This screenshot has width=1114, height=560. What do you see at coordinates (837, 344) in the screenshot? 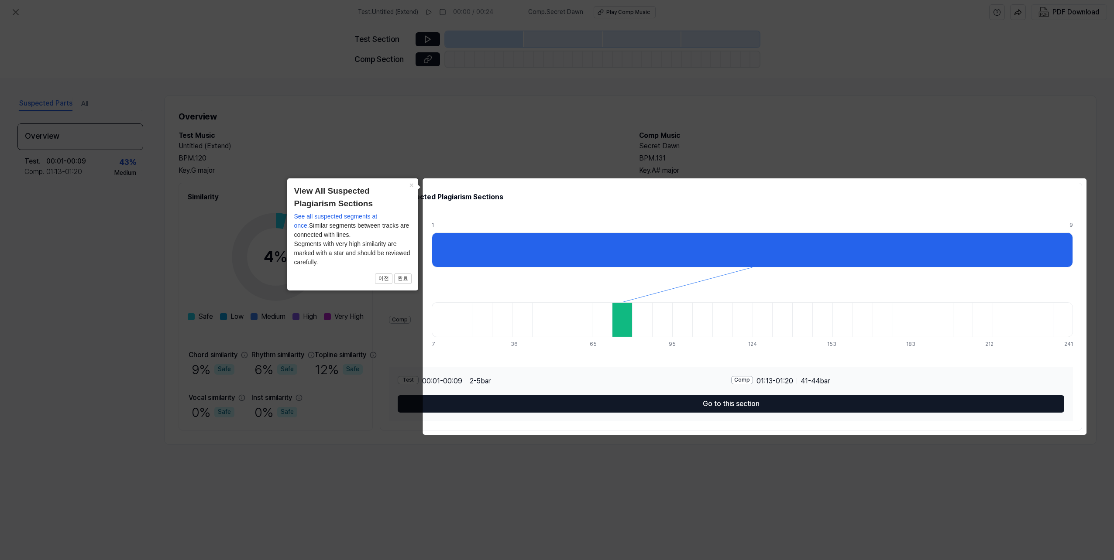
I see `div: 153` at bounding box center [837, 344].